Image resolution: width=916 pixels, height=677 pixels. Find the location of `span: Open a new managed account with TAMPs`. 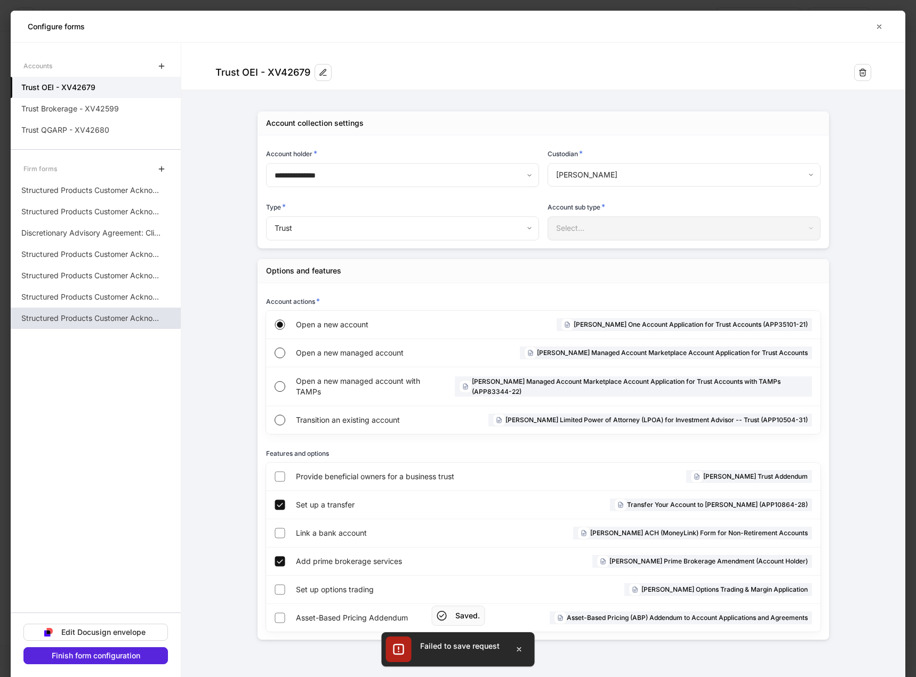

span: Open a new managed account with TAMPs is located at coordinates (367, 387).